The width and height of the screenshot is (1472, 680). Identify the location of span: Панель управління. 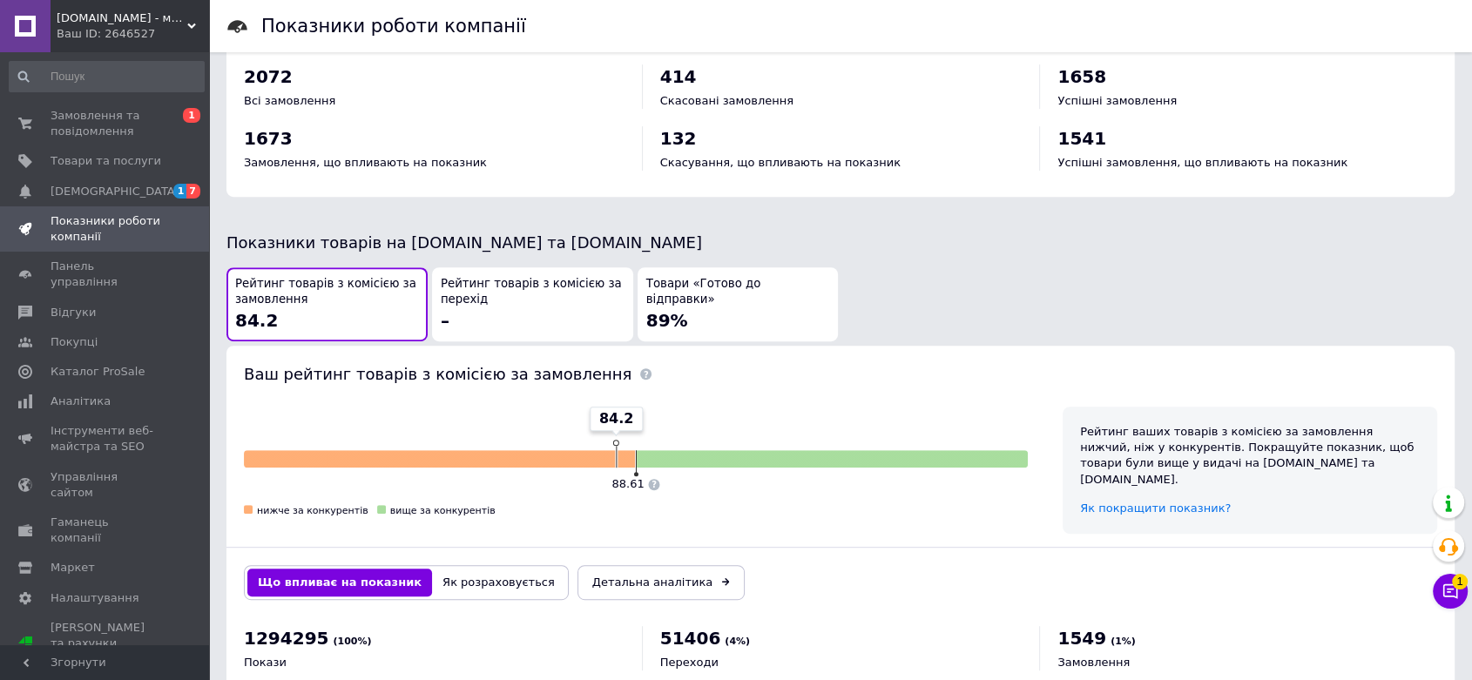
(105, 274).